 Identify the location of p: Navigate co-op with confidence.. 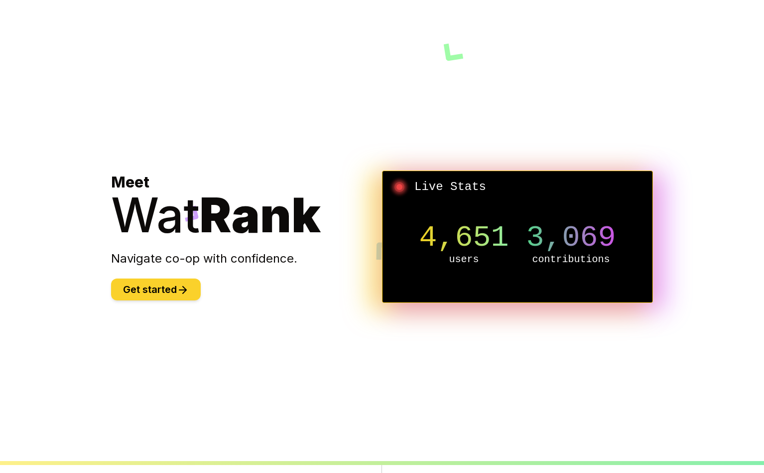
(246, 259).